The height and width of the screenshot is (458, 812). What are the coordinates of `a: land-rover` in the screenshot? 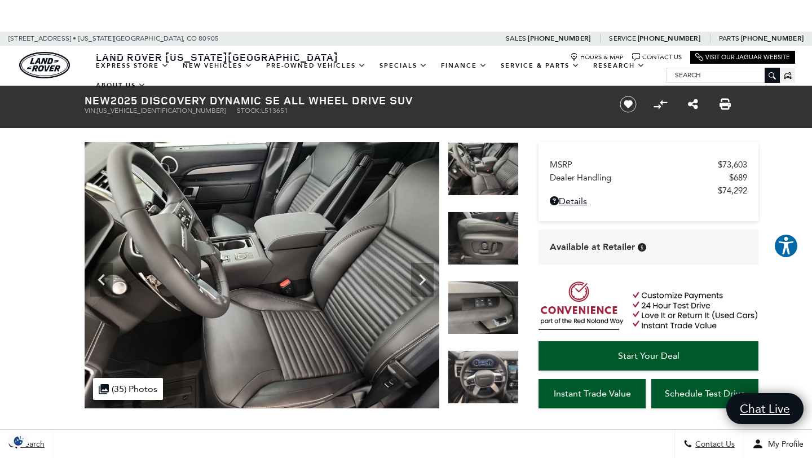 It's located at (45, 65).